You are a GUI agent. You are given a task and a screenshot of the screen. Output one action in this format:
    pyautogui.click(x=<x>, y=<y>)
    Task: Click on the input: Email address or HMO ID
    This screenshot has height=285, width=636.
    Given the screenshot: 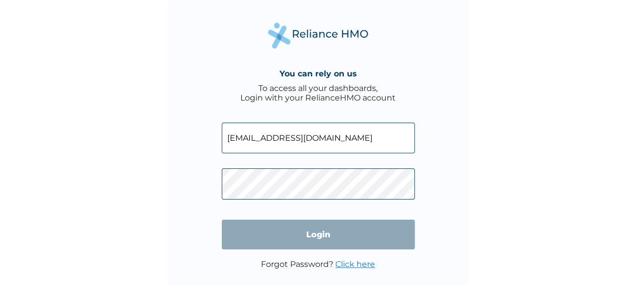 What is the action you would take?
    pyautogui.click(x=318, y=138)
    